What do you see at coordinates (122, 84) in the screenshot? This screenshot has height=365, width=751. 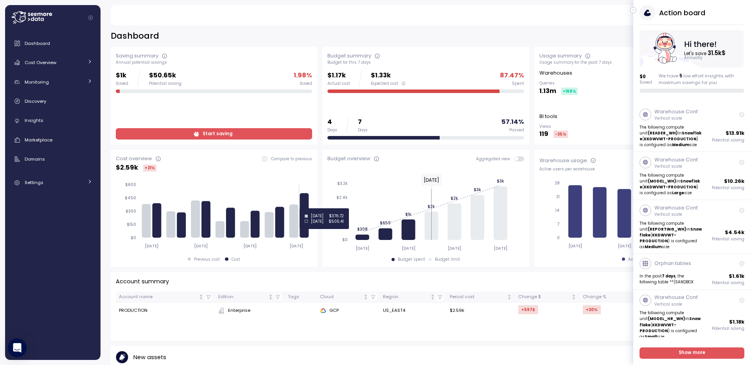 I see `div: Saved` at bounding box center [122, 84].